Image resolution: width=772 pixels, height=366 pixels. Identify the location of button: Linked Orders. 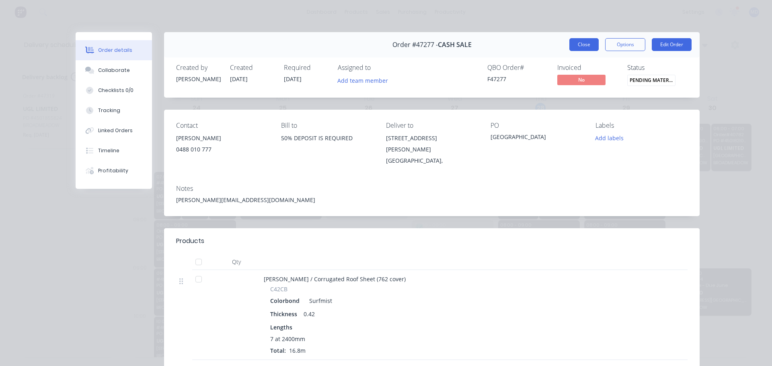
(114, 131).